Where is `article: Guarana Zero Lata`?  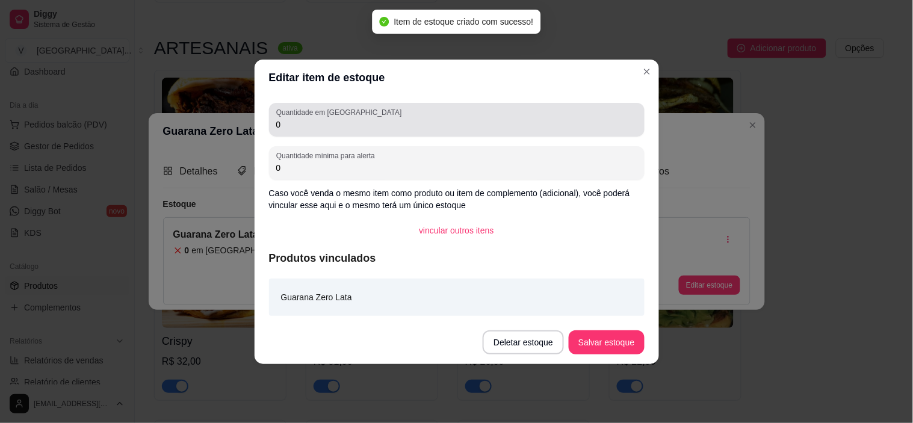
article: Guarana Zero Lata is located at coordinates (316, 297).